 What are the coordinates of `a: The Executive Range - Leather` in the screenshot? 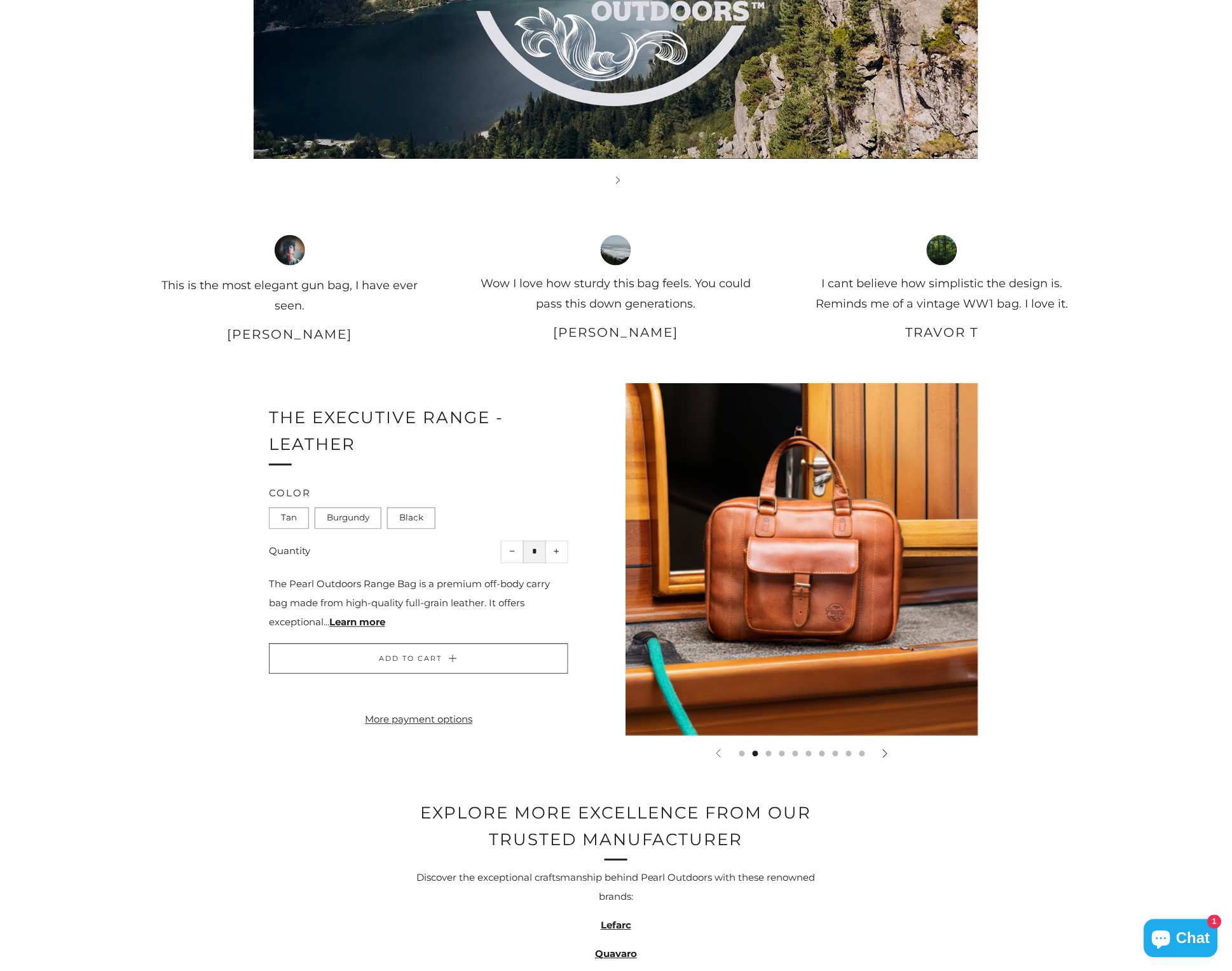 It's located at (386, 431).